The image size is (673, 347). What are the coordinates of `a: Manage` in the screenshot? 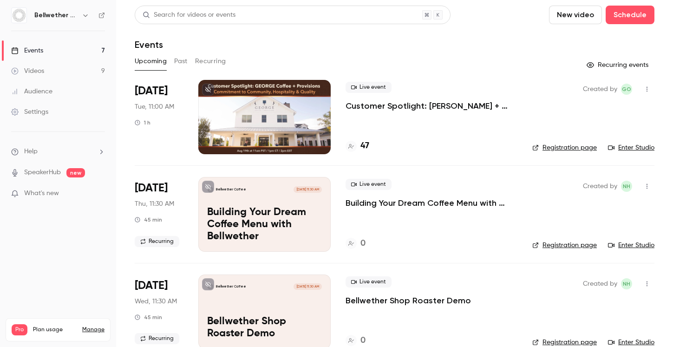 It's located at (93, 330).